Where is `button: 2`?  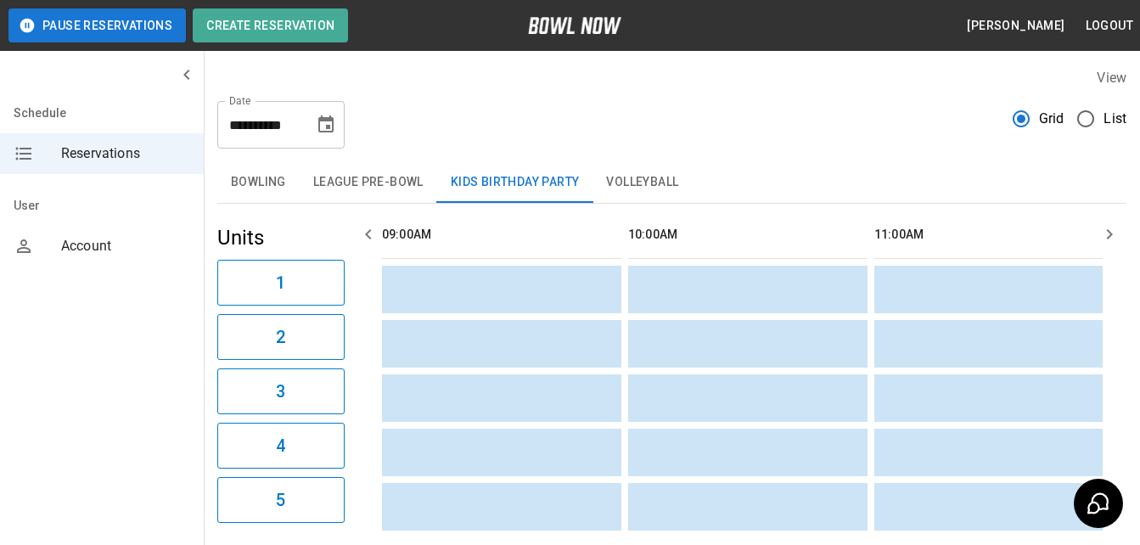
button: 2 is located at coordinates (281, 337).